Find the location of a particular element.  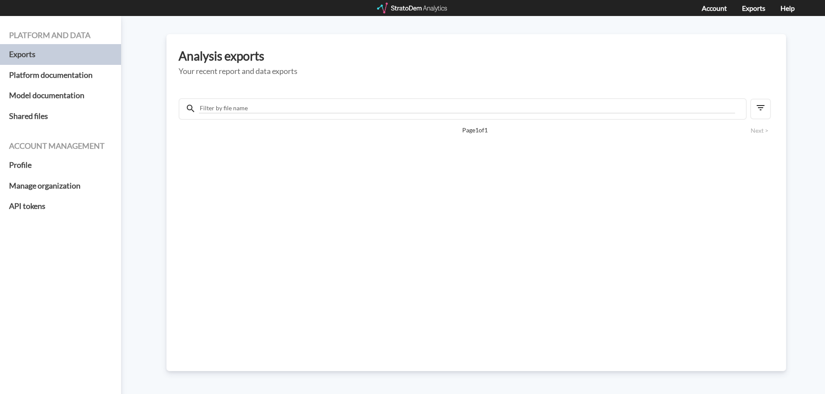

a: API tokens is located at coordinates (61, 206).